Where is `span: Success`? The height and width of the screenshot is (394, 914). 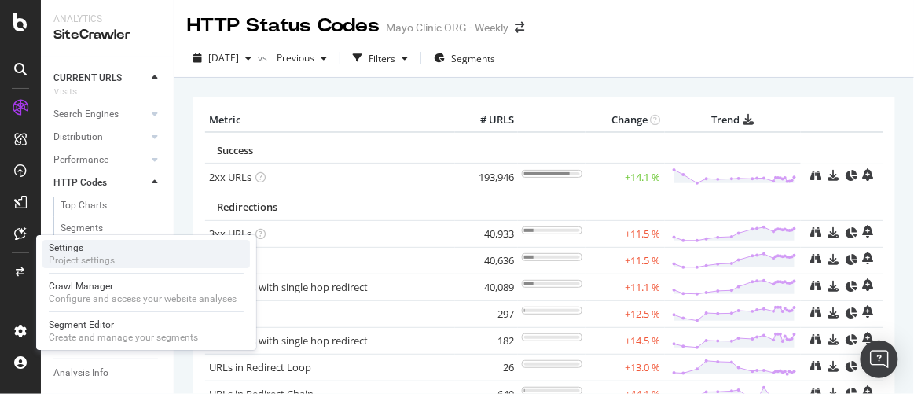 span: Success is located at coordinates (235, 150).